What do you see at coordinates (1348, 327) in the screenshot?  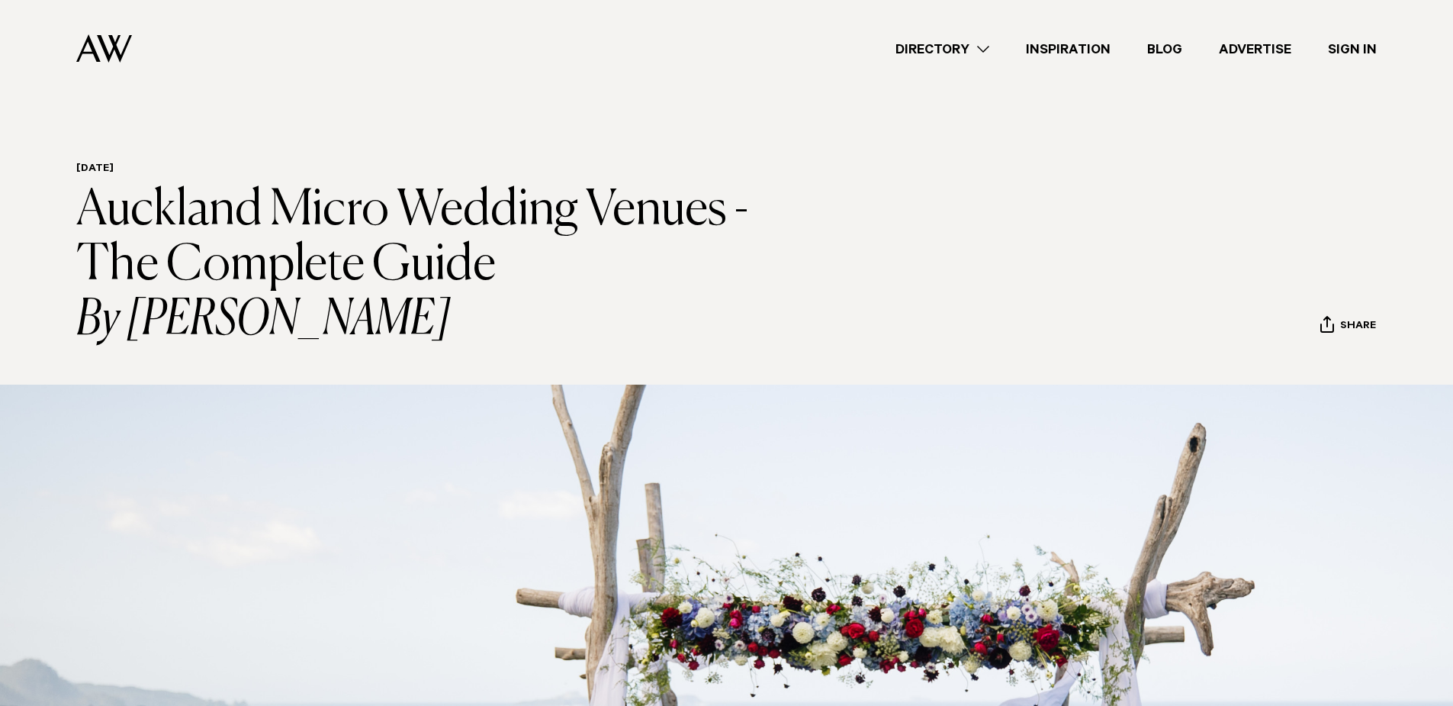 I see `button: Share` at bounding box center [1348, 327].